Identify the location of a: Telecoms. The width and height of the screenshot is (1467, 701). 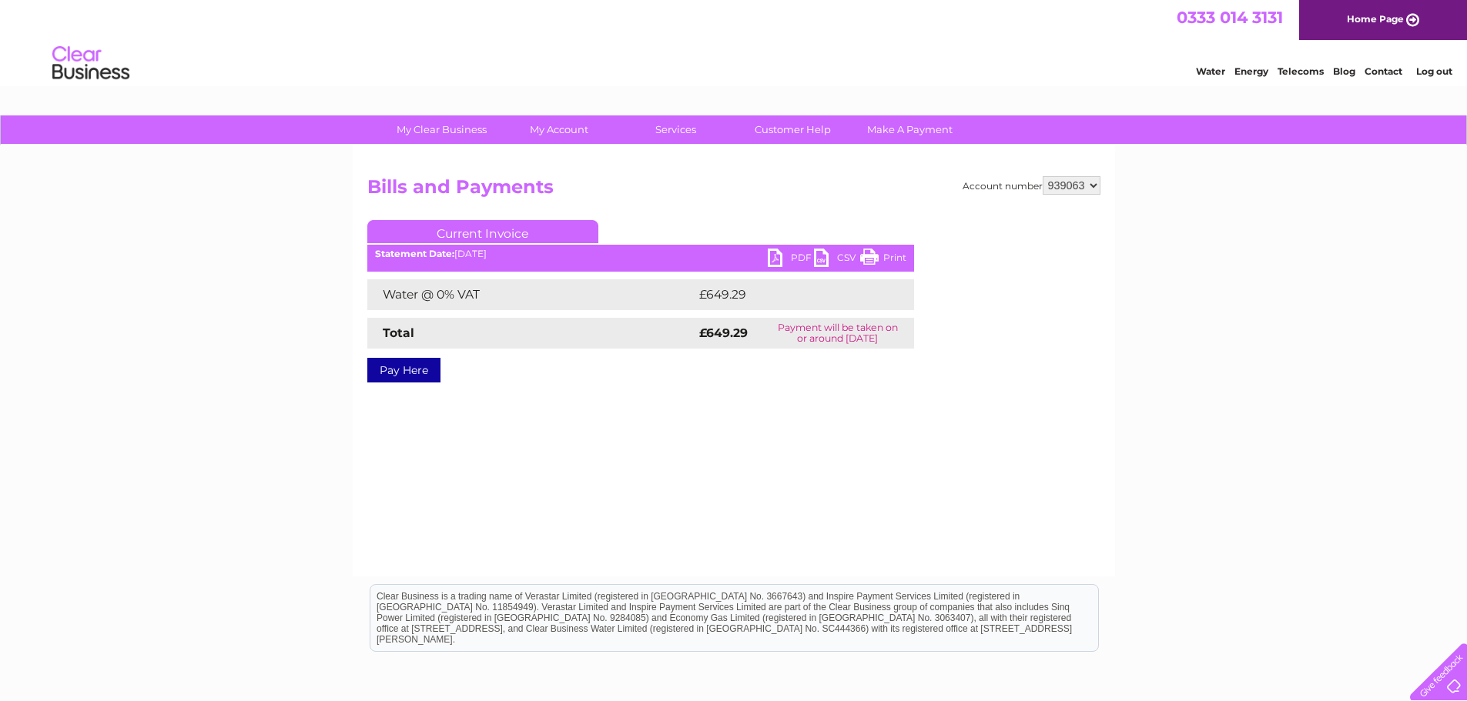
(1300, 71).